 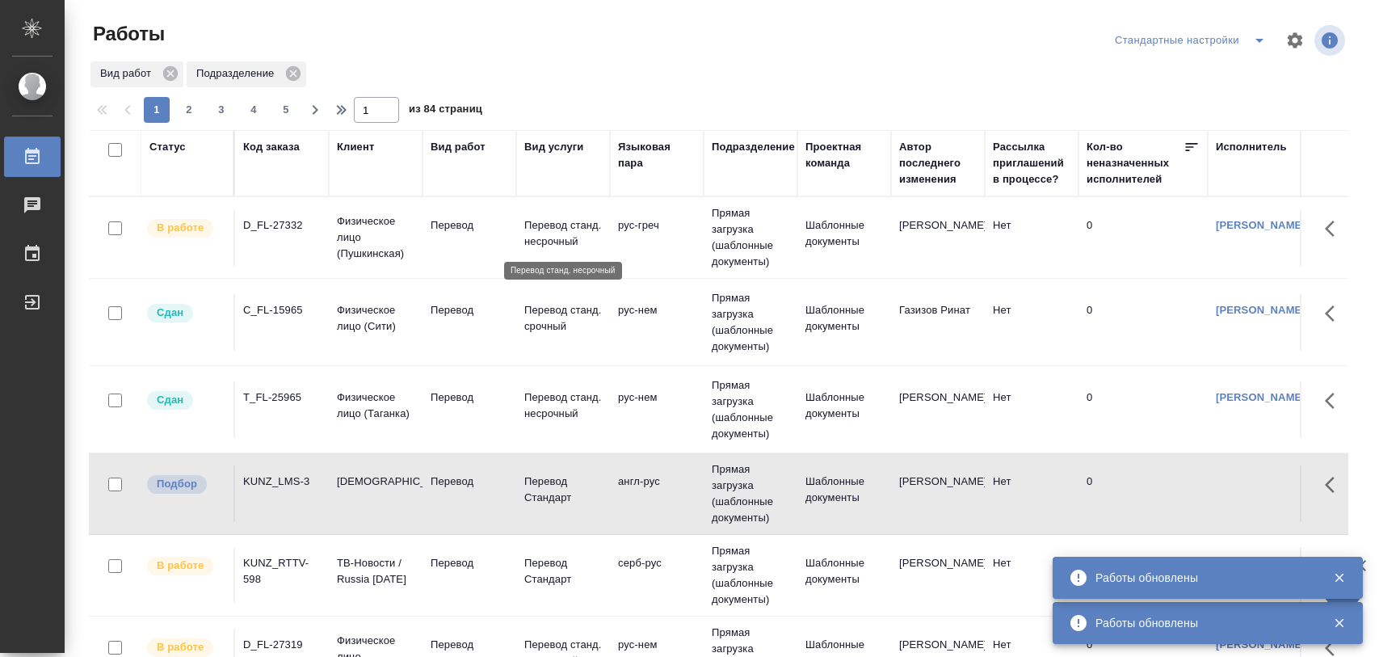 What do you see at coordinates (554, 147) in the screenshot?
I see `div: Вид услуги` at bounding box center [554, 147].